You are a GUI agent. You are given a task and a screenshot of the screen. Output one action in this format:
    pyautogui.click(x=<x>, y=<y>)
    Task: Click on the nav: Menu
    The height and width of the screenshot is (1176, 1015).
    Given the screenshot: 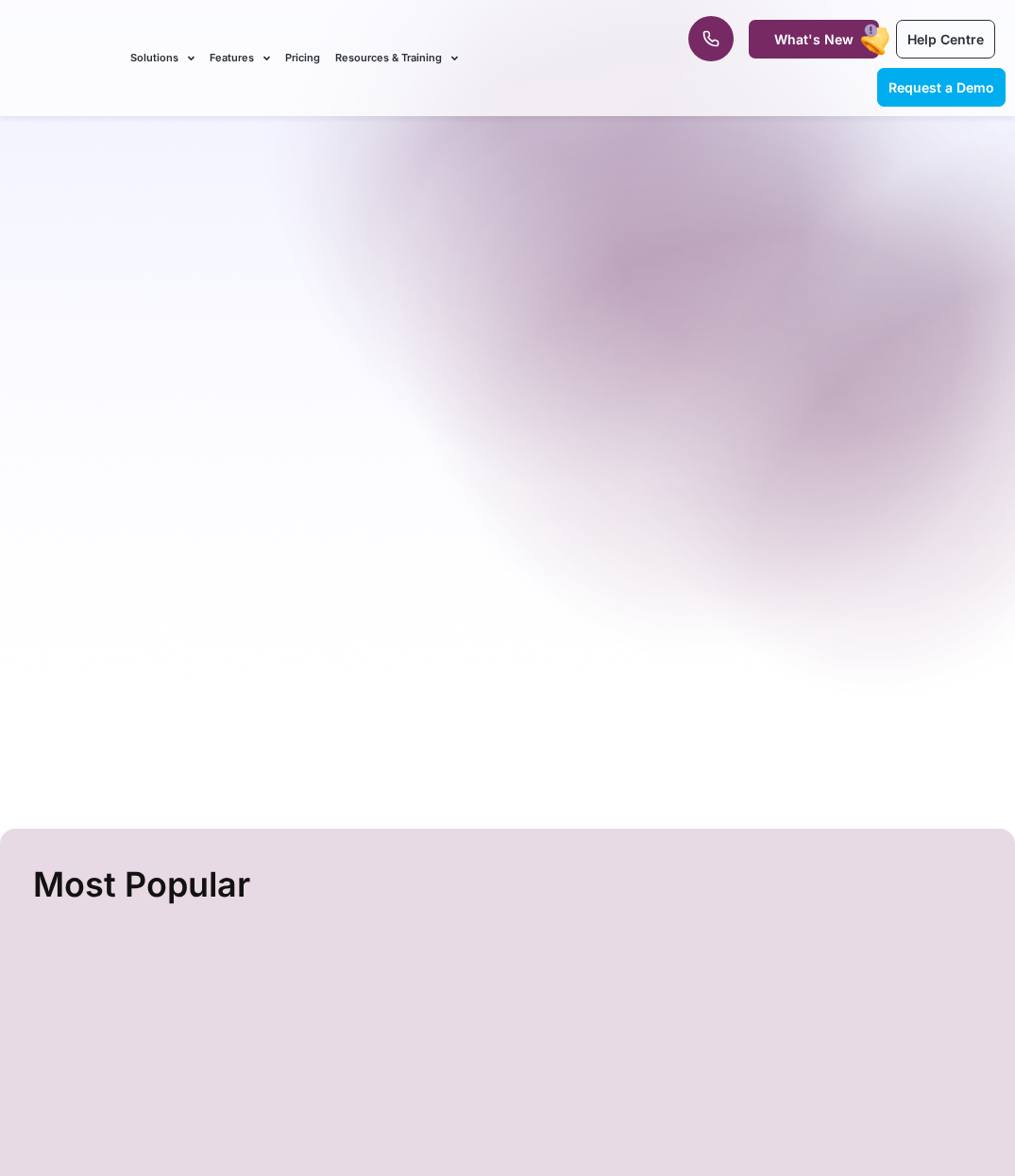 What is the action you would take?
    pyautogui.click(x=388, y=58)
    